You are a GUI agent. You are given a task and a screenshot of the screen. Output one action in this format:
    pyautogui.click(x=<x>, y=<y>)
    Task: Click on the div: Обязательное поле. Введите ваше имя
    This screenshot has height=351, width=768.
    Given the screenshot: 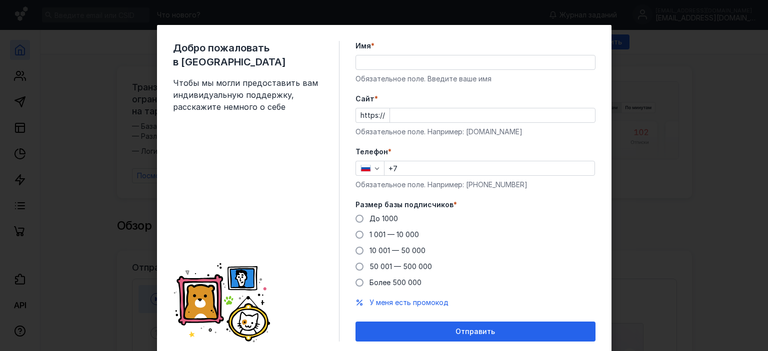 What is the action you would take?
    pyautogui.click(x=475, y=79)
    